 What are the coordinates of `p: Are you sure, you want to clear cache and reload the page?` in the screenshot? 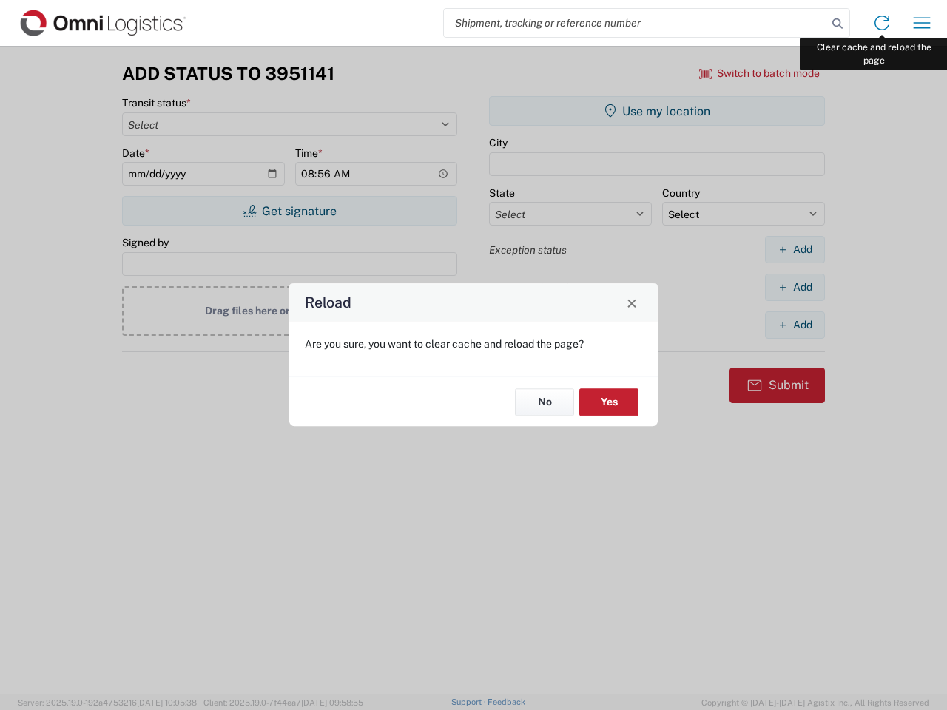 It's located at (473, 344).